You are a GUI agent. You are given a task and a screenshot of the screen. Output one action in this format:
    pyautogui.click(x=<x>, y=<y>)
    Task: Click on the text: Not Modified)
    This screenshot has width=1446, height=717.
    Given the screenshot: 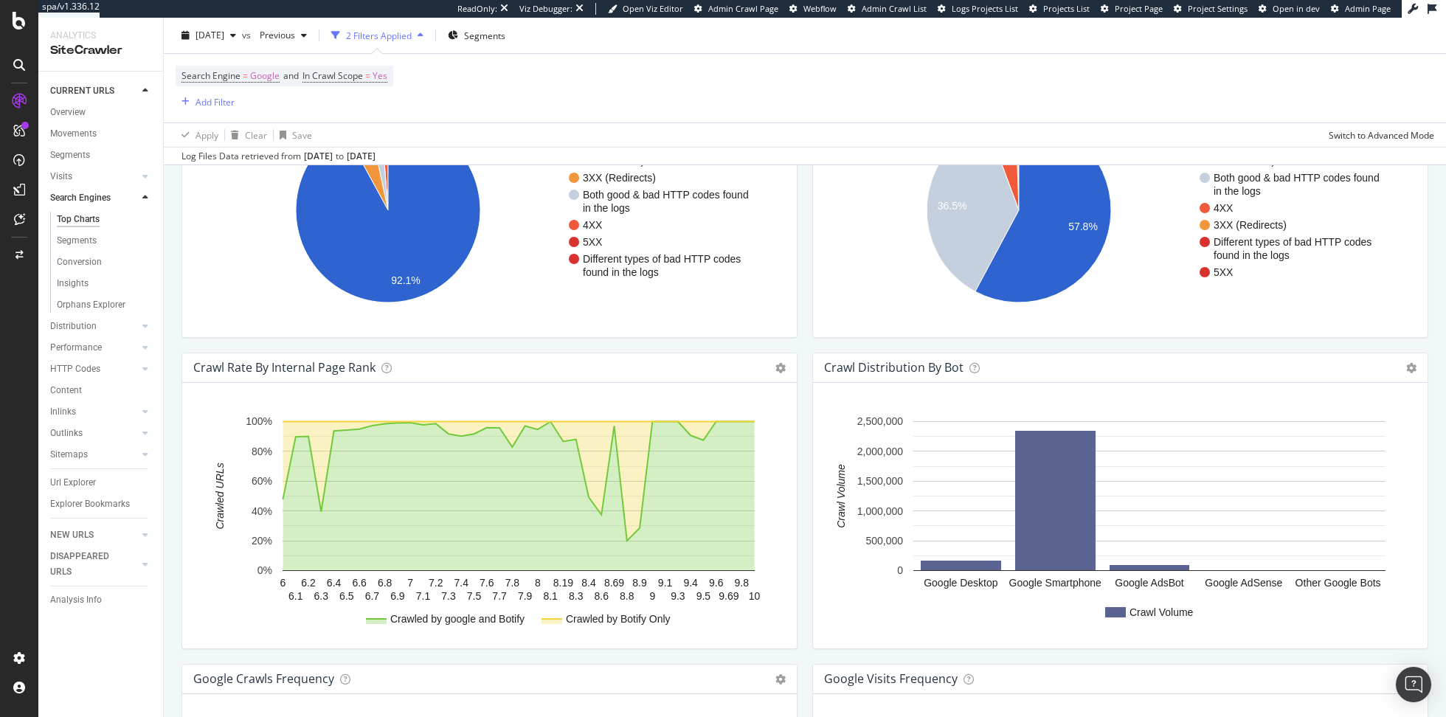 What is the action you would take?
    pyautogui.click(x=1244, y=161)
    